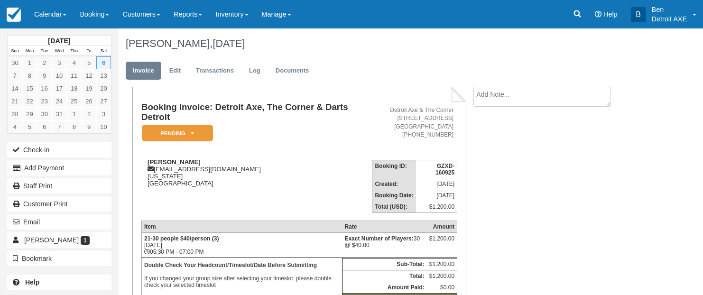  I want to click on a: 16, so click(44, 88).